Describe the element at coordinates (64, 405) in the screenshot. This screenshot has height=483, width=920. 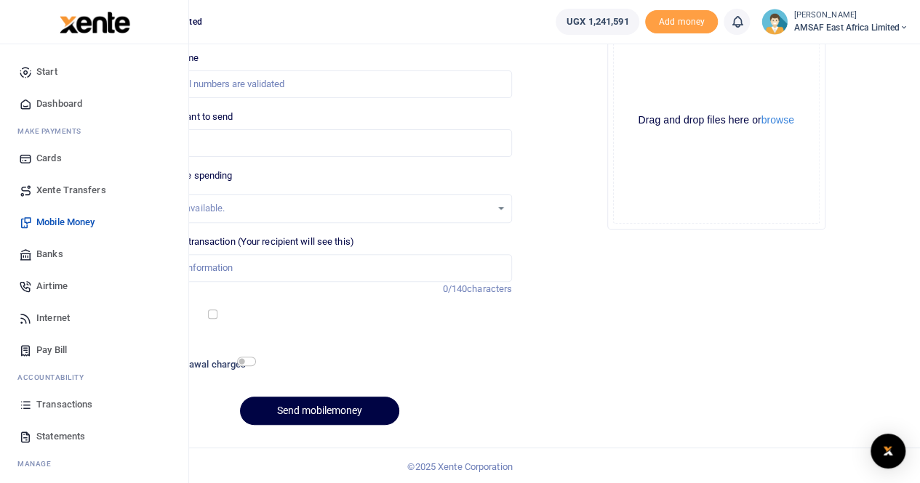
I see `span: Transactions` at that location.